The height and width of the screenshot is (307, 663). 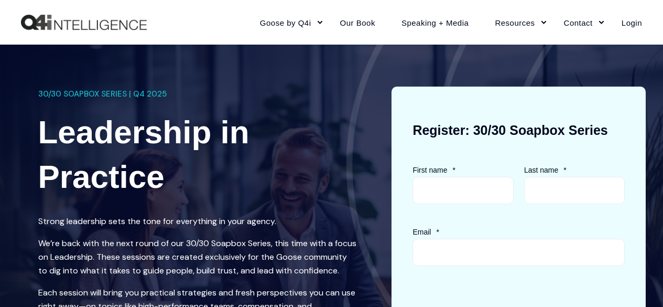 I want to click on p: Strong leadership sets the tone for everything in your agency., so click(x=198, y=221).